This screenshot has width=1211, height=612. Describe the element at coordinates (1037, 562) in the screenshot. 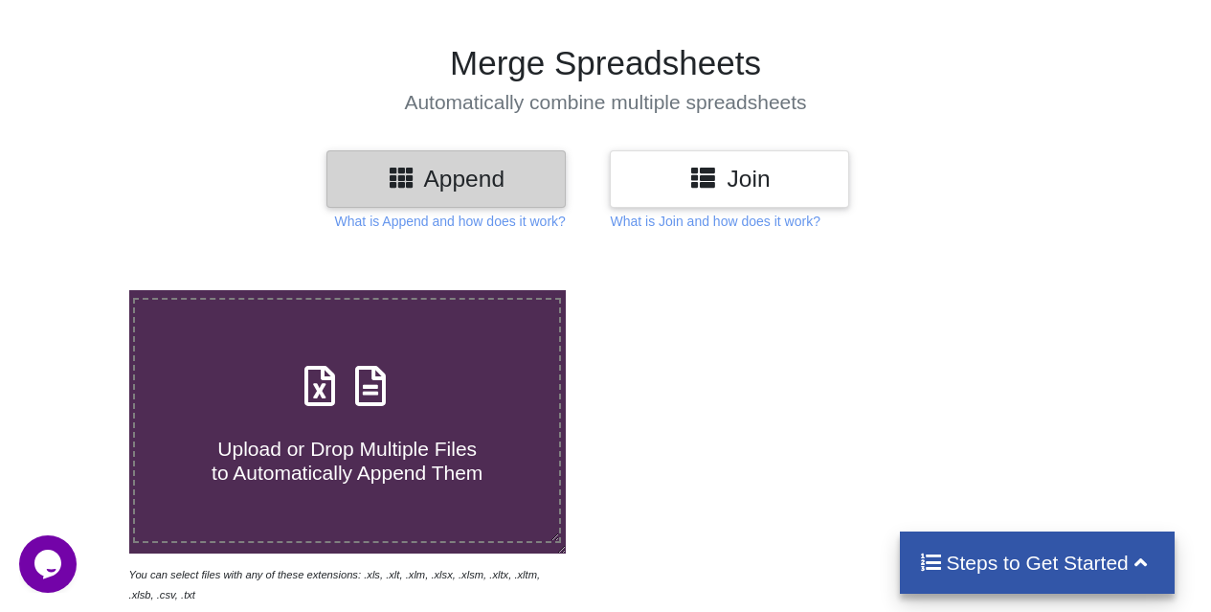

I see `h4: Steps to Get Started` at that location.